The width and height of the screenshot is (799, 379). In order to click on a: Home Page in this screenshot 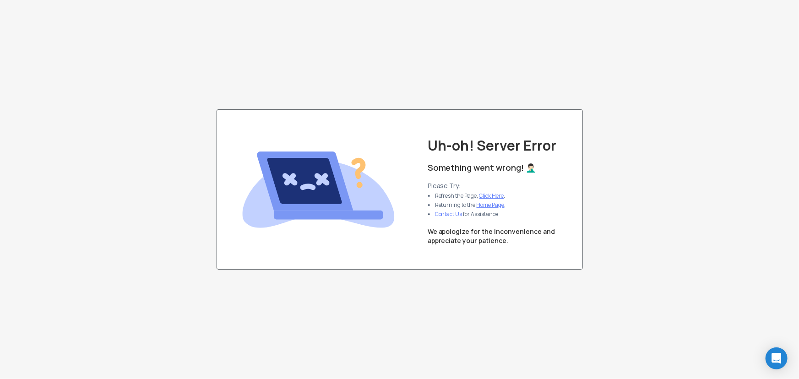, I will do `click(490, 205)`.